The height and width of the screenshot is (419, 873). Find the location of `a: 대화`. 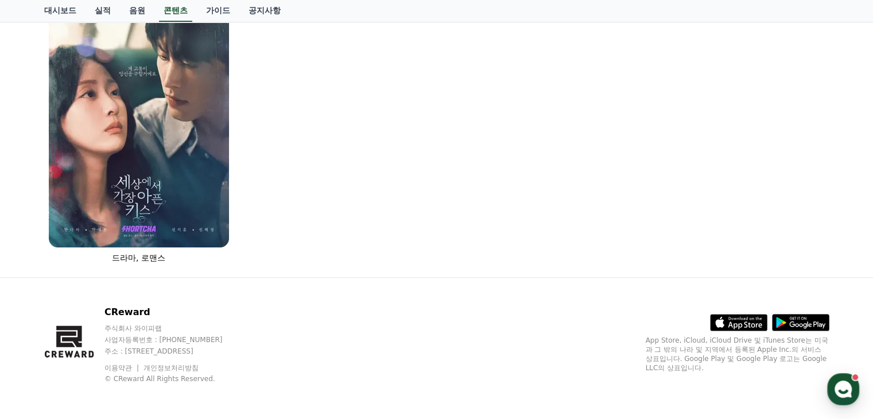

a: 대화 is located at coordinates (112, 338).